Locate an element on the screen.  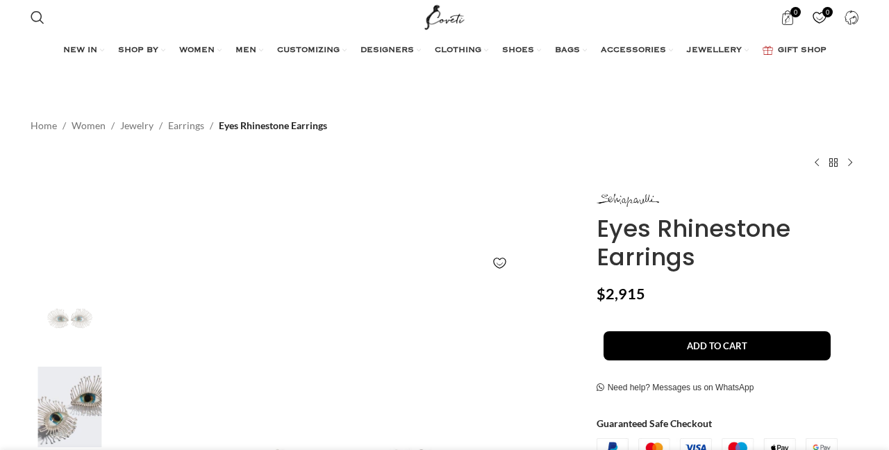
a: Site logo is located at coordinates (445, 16).